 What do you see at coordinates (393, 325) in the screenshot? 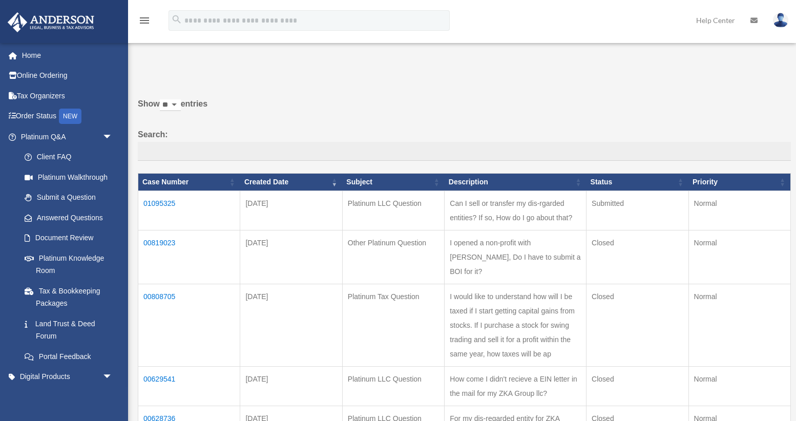
I see `td: Platinum Tax Question` at bounding box center [393, 325].